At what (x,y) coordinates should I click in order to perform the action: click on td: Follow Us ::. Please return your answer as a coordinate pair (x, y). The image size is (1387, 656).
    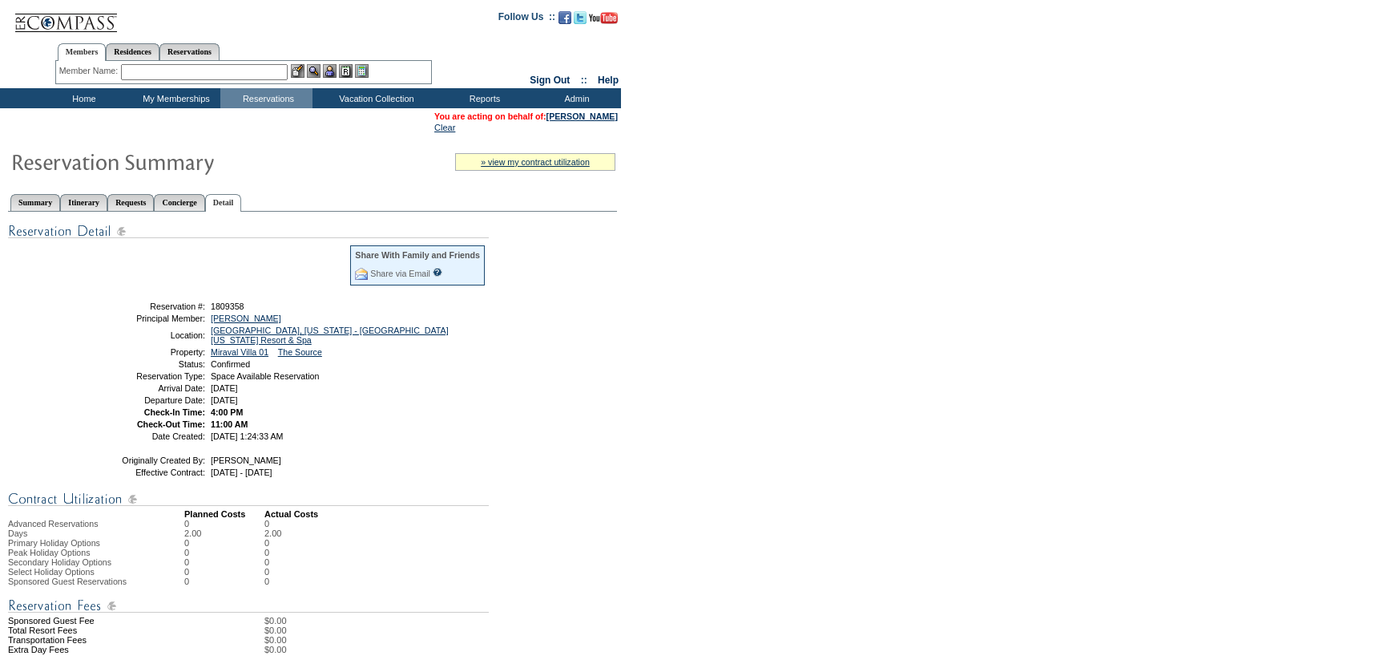
    Looking at the image, I should click on (527, 19).